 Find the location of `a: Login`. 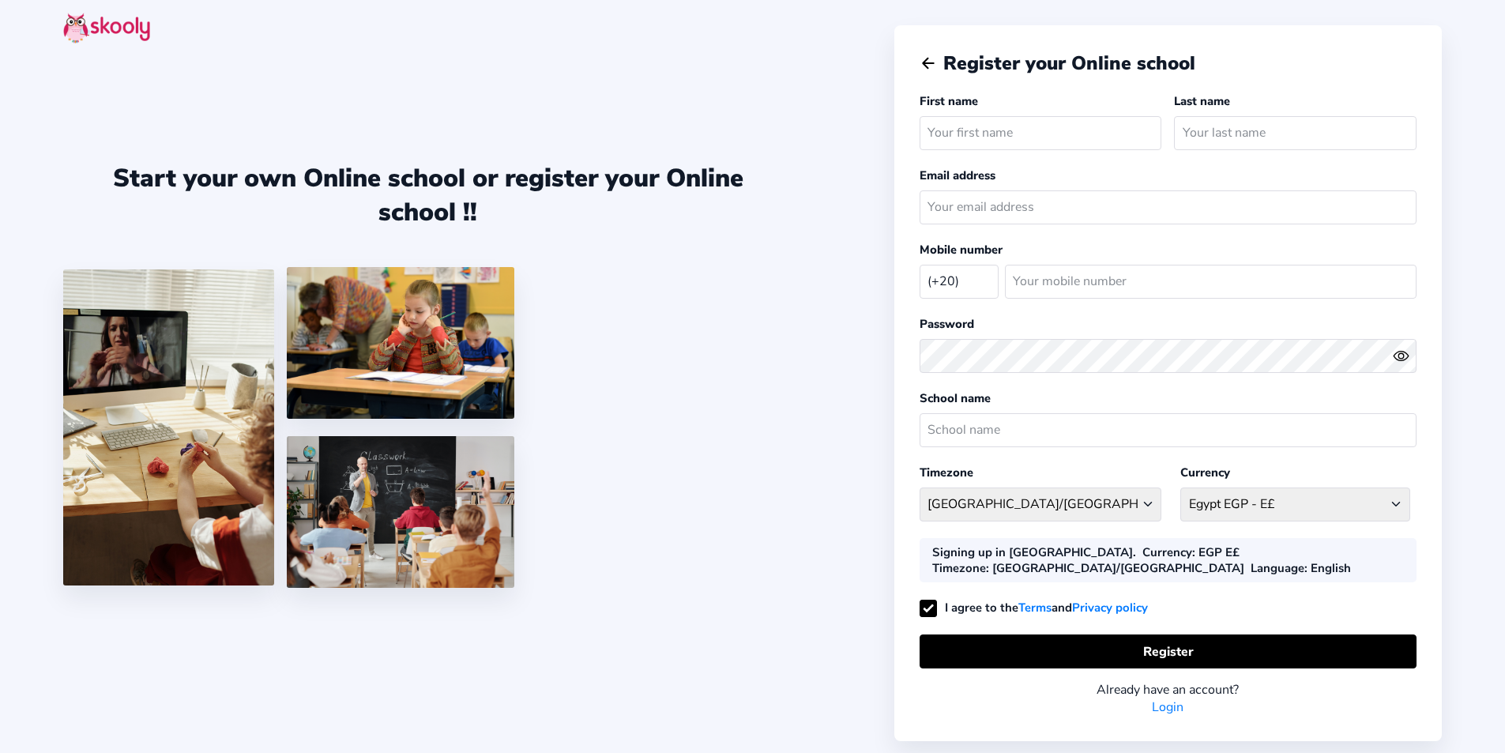

a: Login is located at coordinates (1168, 707).